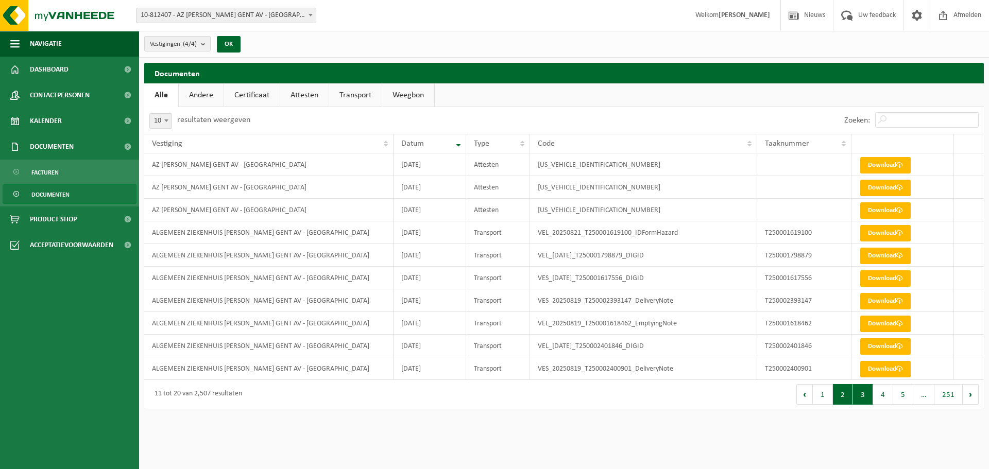 This screenshot has height=469, width=989. What do you see at coordinates (196, 395) in the screenshot?
I see `div: 11 tot 20 van 2,507 resultaten` at bounding box center [196, 395].